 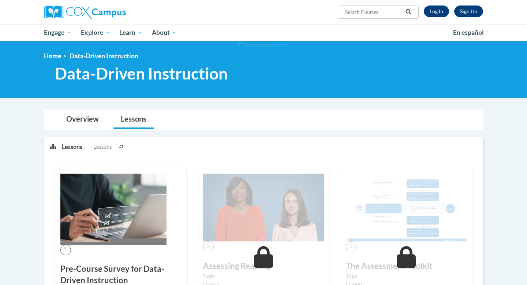 What do you see at coordinates (52, 56) in the screenshot?
I see `a: Home` at bounding box center [52, 56].